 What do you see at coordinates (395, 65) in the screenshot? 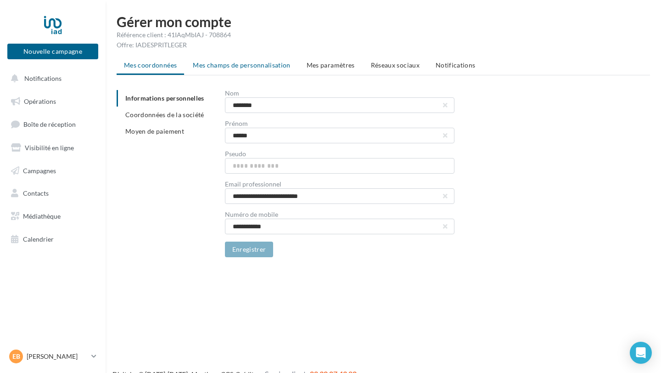
I see `span: Réseaux sociaux` at bounding box center [395, 65].